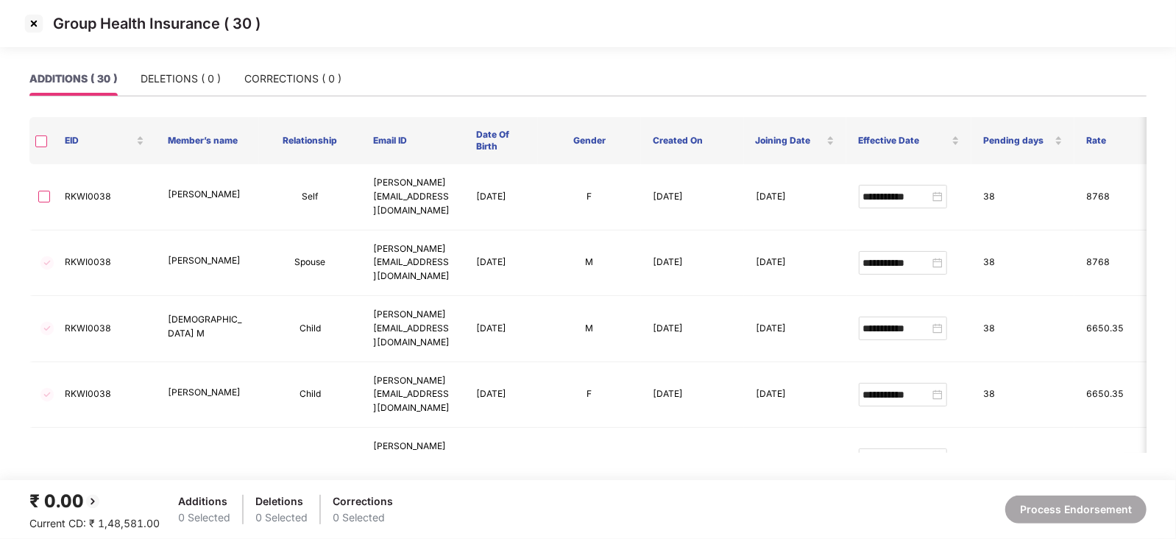  What do you see at coordinates (34, 24) in the screenshot?
I see `img: svg+xml;base64,PHN2ZyBpZD0iQ3Jvc3MtMzJ4MzIiIHhtbG5zPSJodHRwOi8vd3d3LnczLm9yZy8yMDAwL3N2ZyIgd2lkdG...` at bounding box center [34, 24].